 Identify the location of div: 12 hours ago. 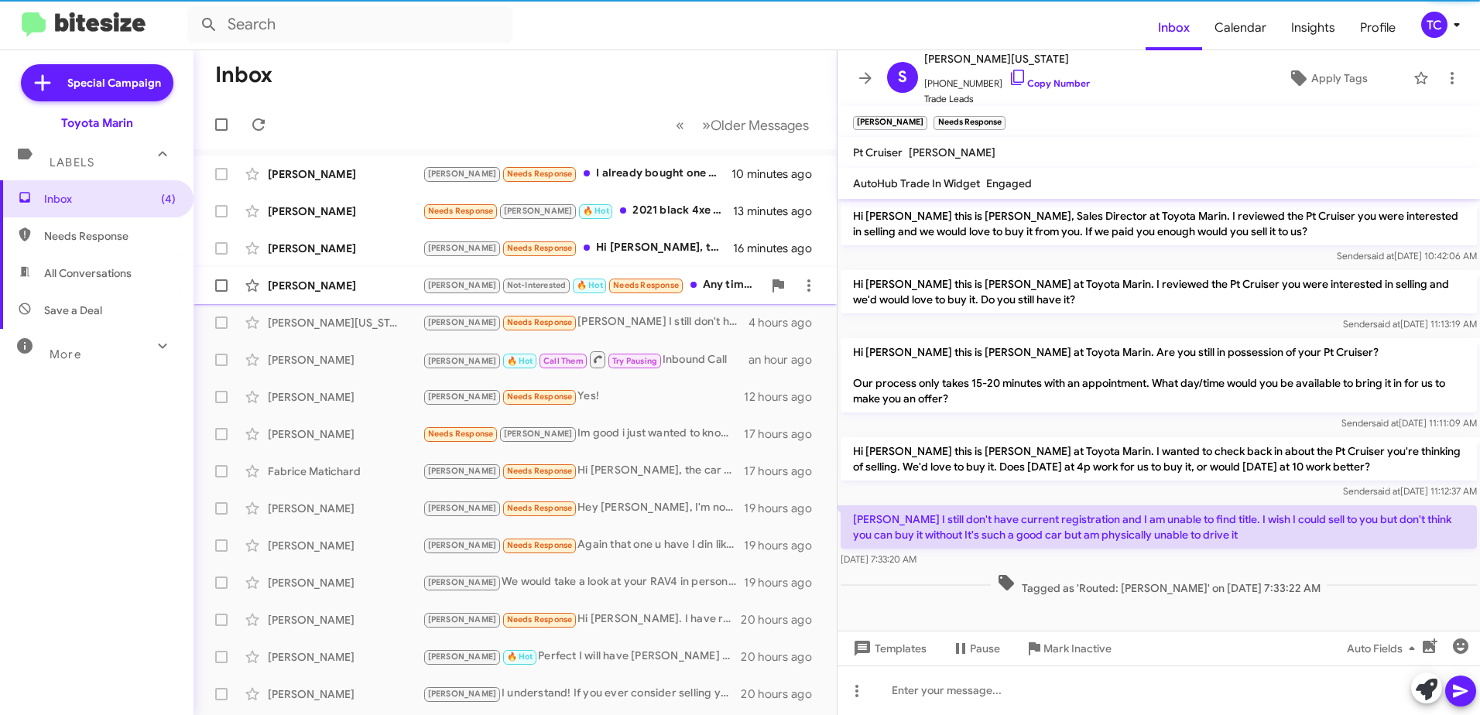
(784, 397).